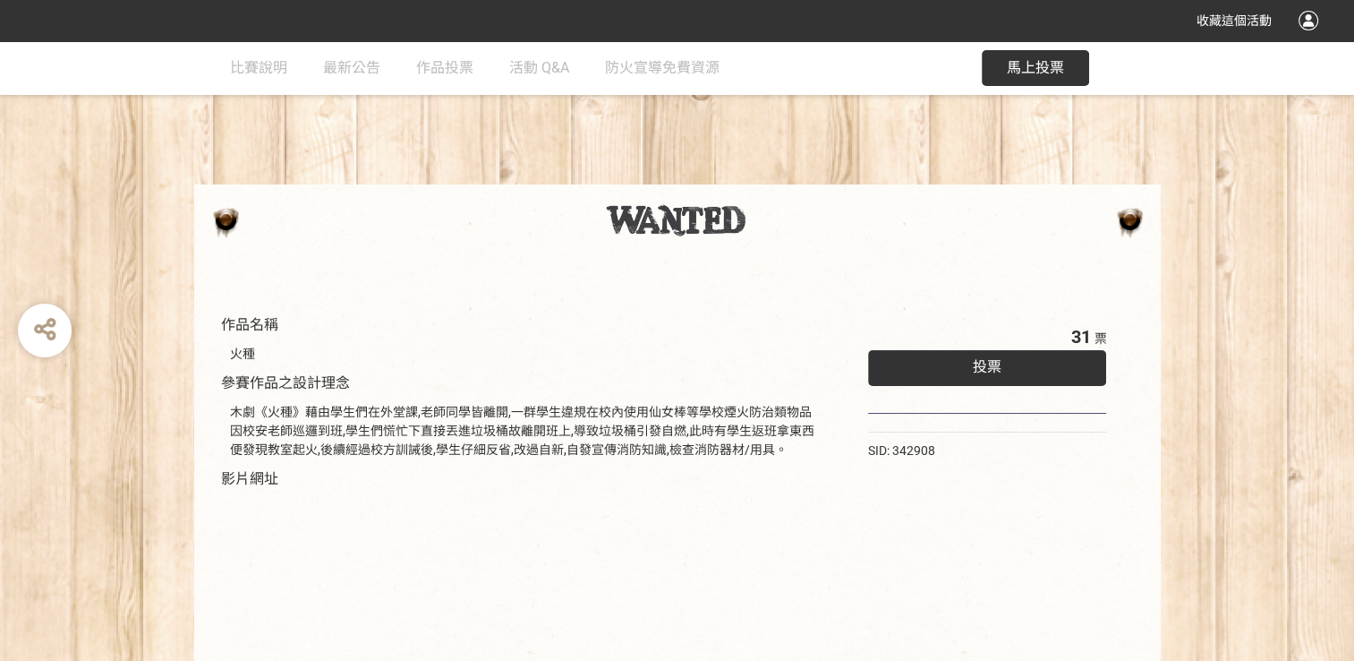  Describe the element at coordinates (522, 431) in the screenshot. I see `div: 木劇《火種》藉由學生們在外堂課,老師同學皆離開,一群學生違規在校內使用仙女棒等學校煙火防治類物品 因校安老師巡邏到班,學生們慌忙下直接丟進垃圾桶故離開班上,導致垃圾桶引發自燃,此時有學生返班拿東...` at that location.